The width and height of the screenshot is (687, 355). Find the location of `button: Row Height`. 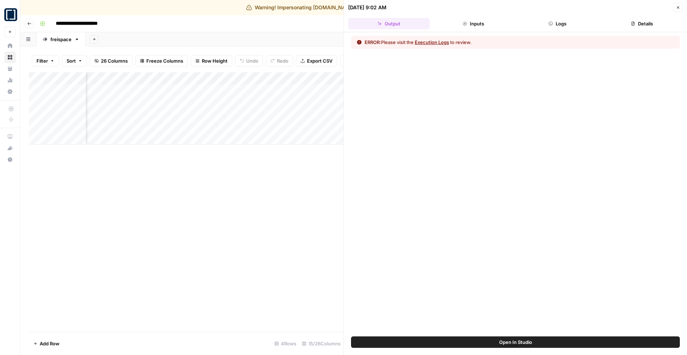

button: Row Height is located at coordinates (212, 61).